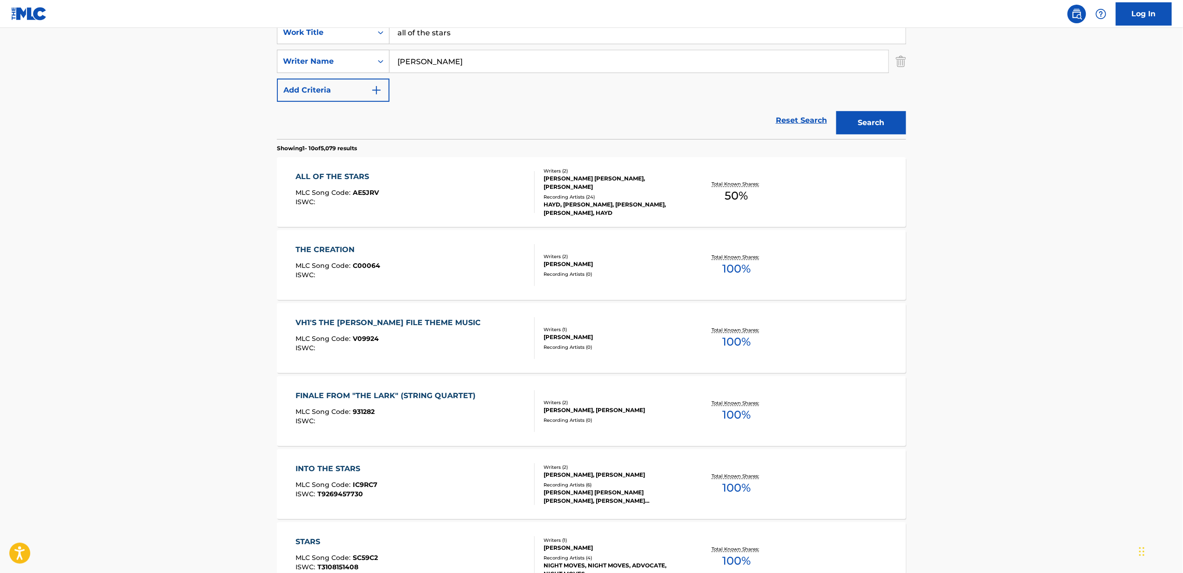 This screenshot has width=1183, height=573. What do you see at coordinates (901, 61) in the screenshot?
I see `img: Delete Criterion` at bounding box center [901, 61].